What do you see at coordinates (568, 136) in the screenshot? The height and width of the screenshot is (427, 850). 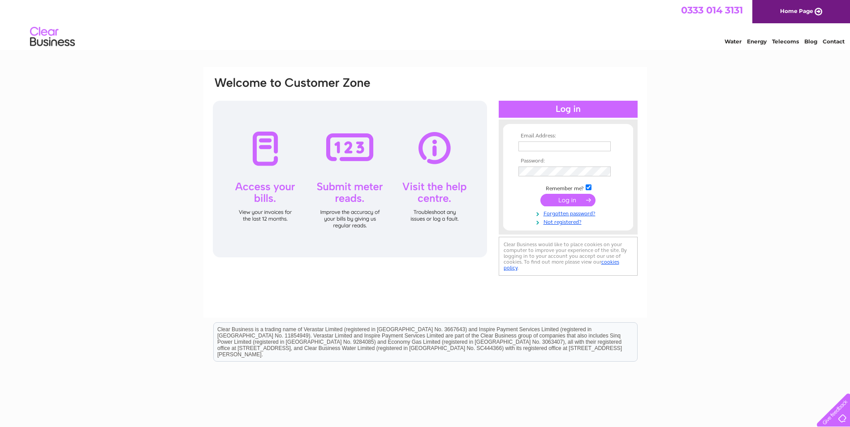 I see `th: Email Address:` at bounding box center [568, 136].